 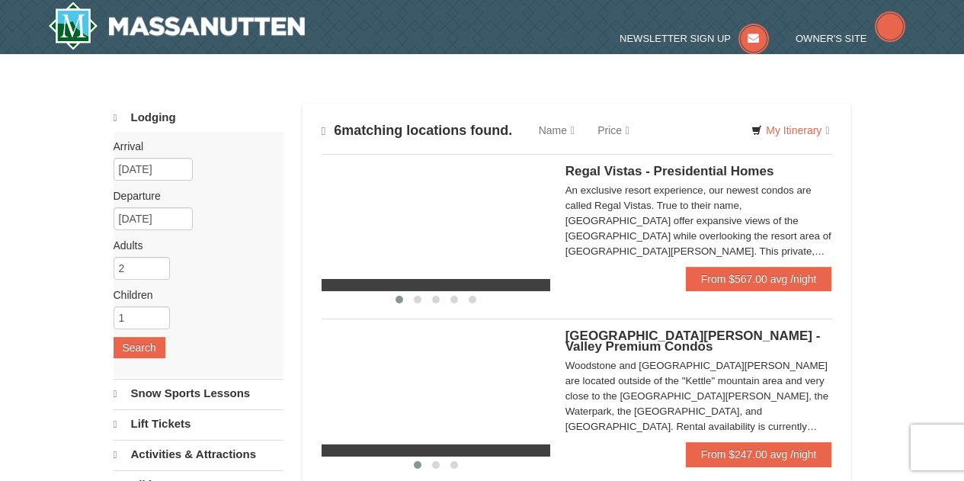 What do you see at coordinates (139, 347) in the screenshot?
I see `button: Search` at bounding box center [139, 347].